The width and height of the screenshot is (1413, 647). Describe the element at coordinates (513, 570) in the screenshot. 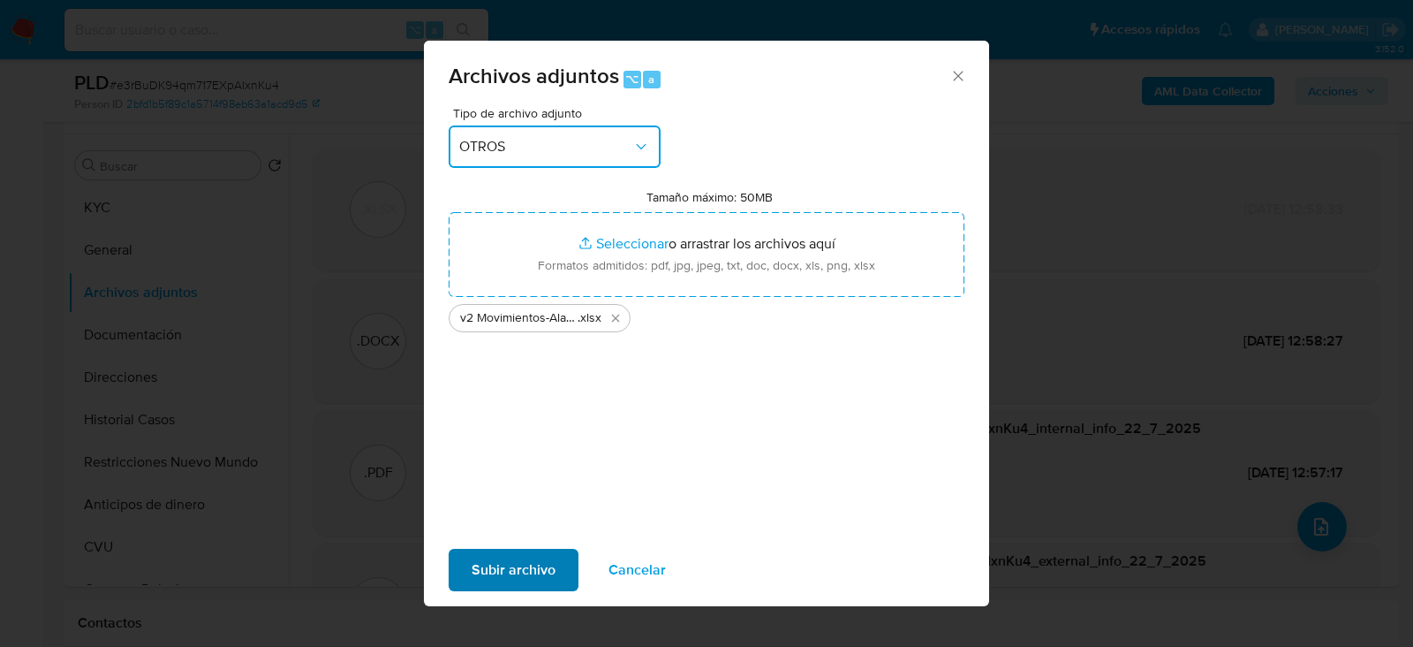

I see `span: Subir archivo` at that location.